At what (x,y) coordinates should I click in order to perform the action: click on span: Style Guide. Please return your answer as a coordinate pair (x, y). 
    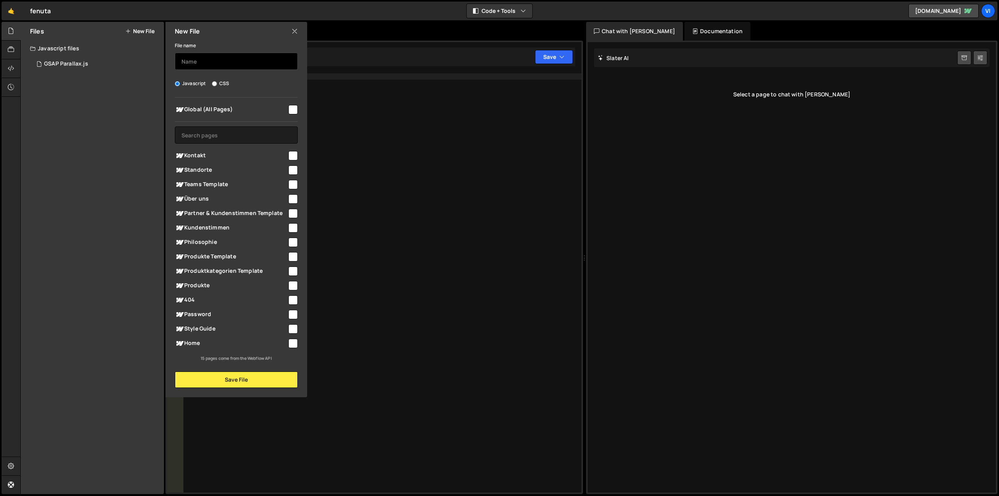
    Looking at the image, I should click on (231, 329).